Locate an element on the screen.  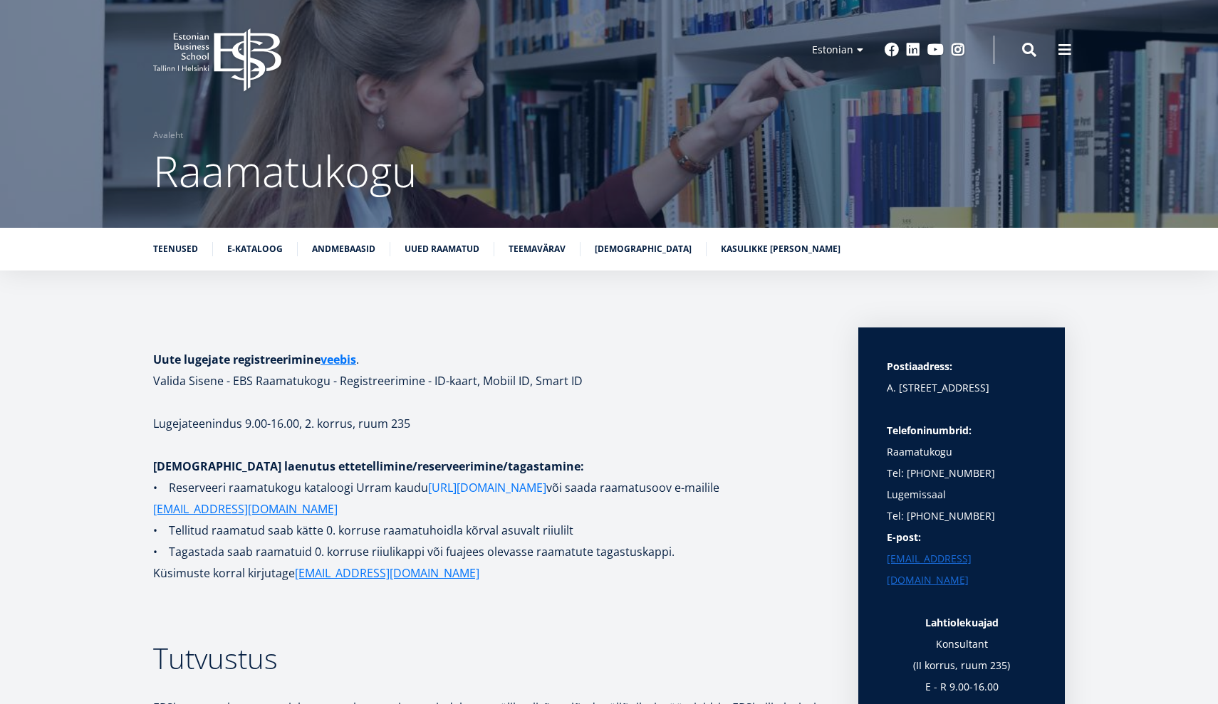
a: Teemavärav is located at coordinates (537, 249).